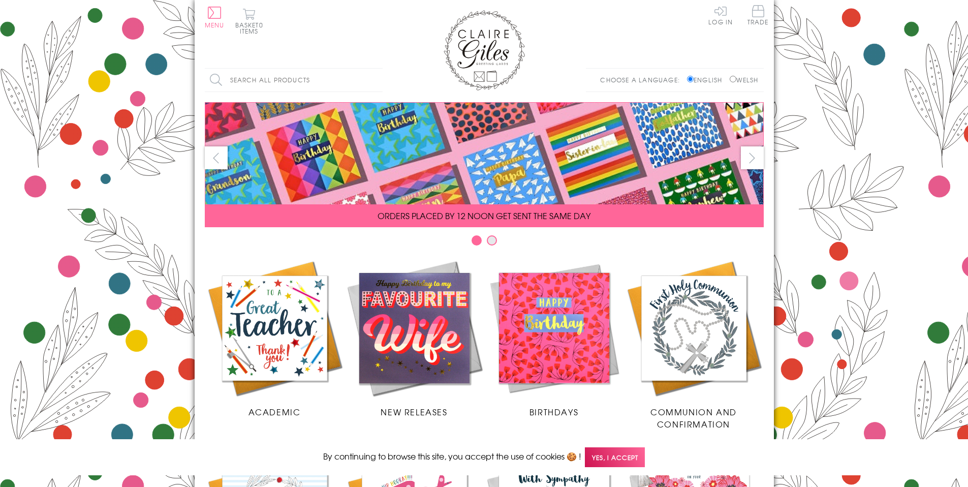 The width and height of the screenshot is (968, 487). Describe the element at coordinates (294, 80) in the screenshot. I see `input: Search all products` at that location.